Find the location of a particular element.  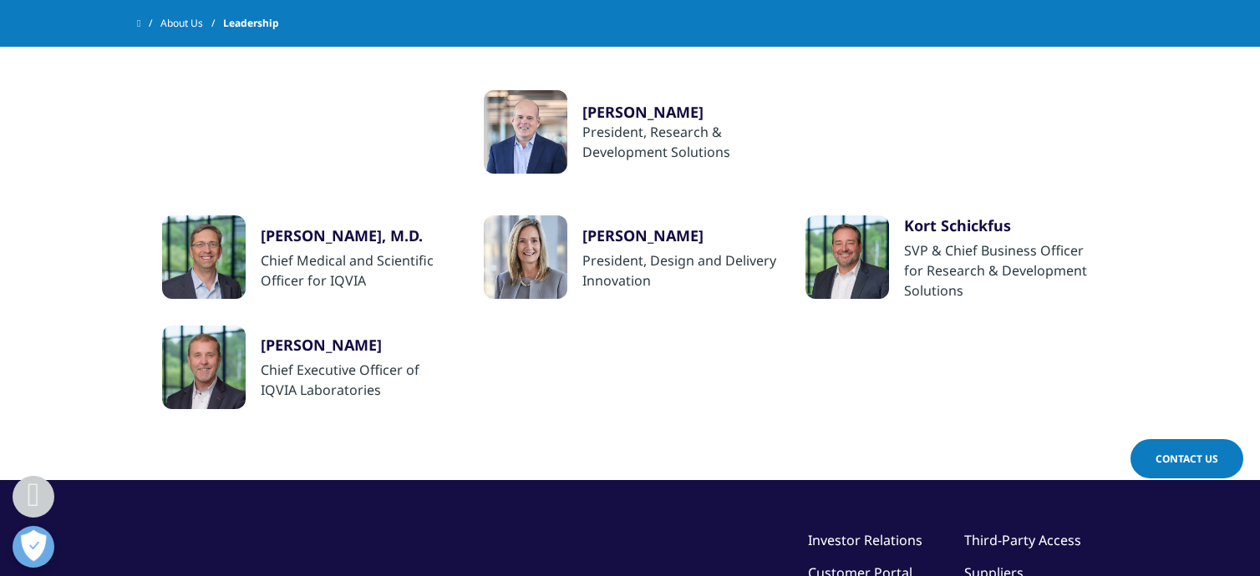

div: Kort Schickfus is located at coordinates (1001, 226).